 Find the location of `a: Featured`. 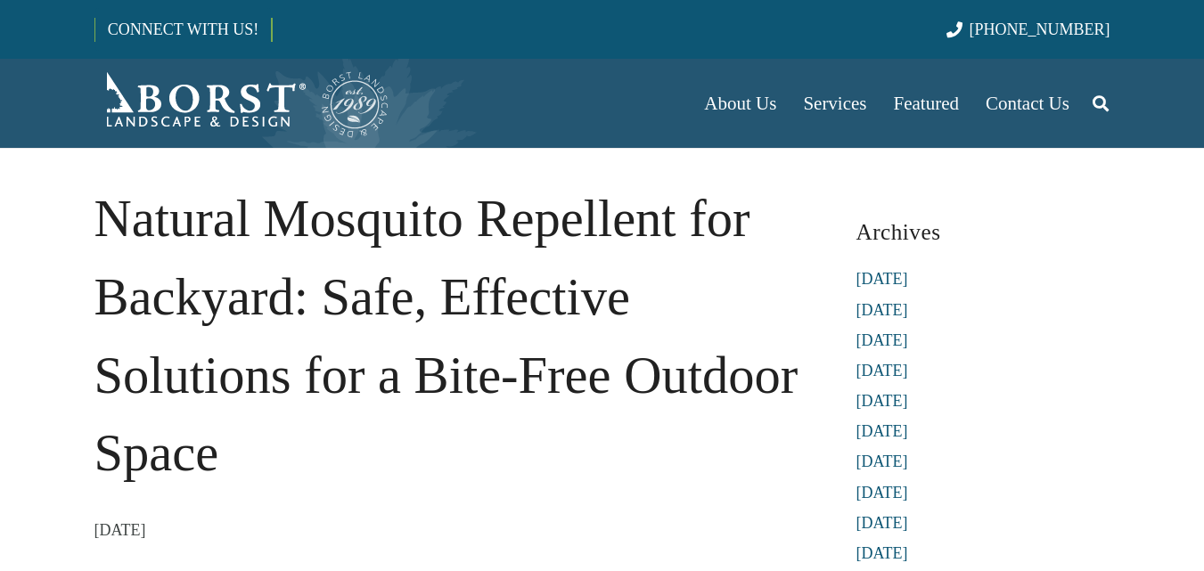

a: Featured is located at coordinates (926, 103).